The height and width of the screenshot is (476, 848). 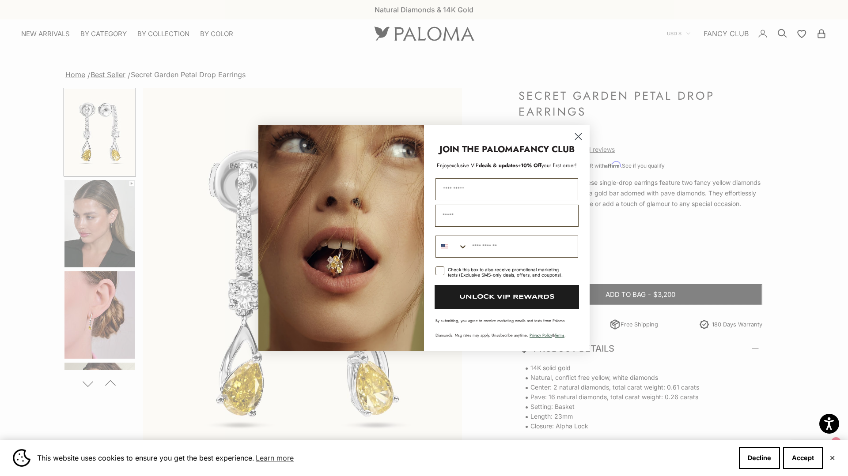 What do you see at coordinates (452, 247) in the screenshot?
I see `button: Search Countries` at bounding box center [452, 247].